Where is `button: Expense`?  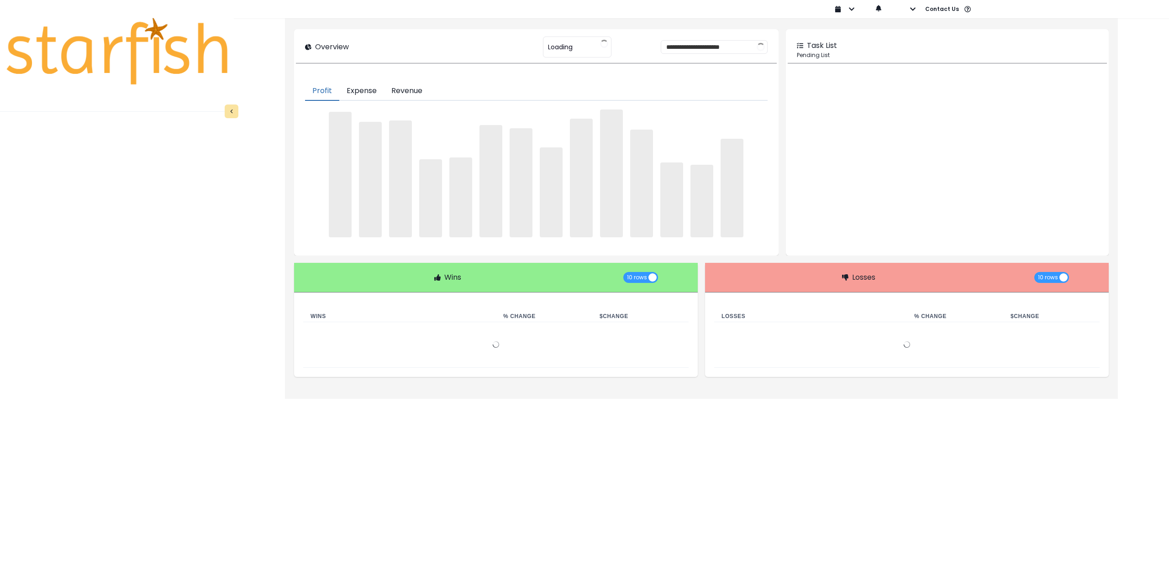 button: Expense is located at coordinates (362, 91).